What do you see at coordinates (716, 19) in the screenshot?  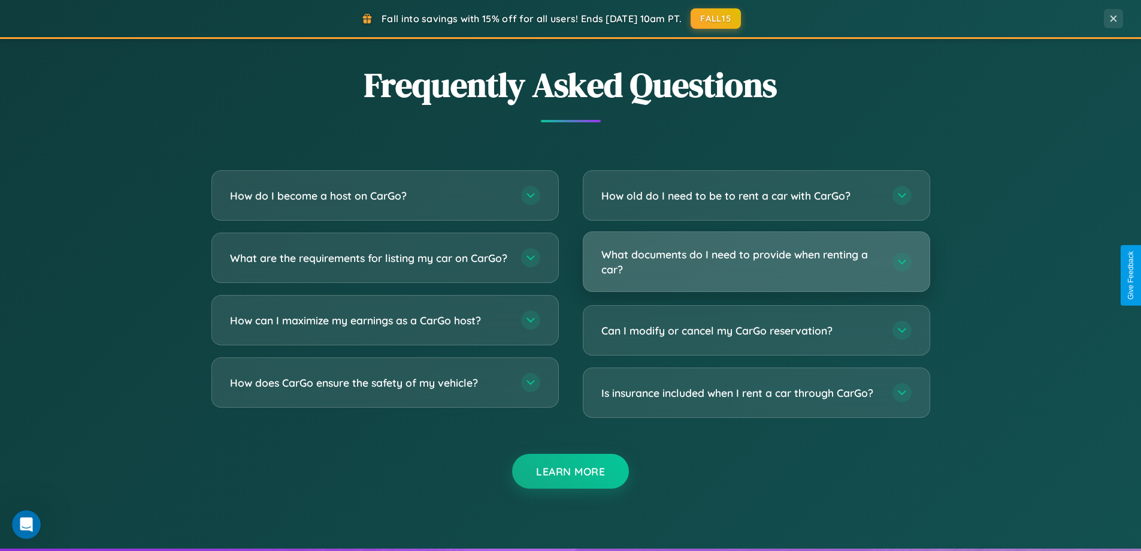 I see `button: FALL15` at bounding box center [716, 19].